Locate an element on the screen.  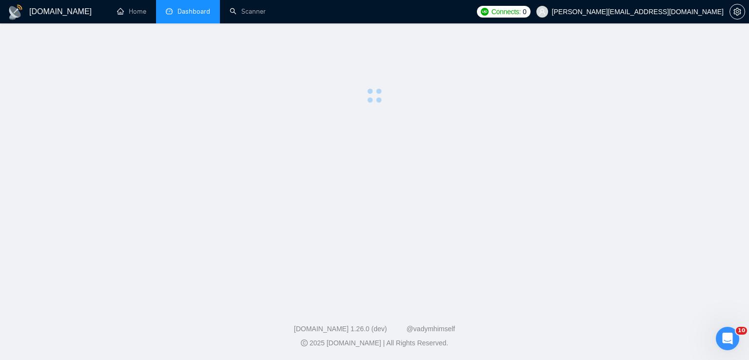
span: 0 is located at coordinates (525, 12).